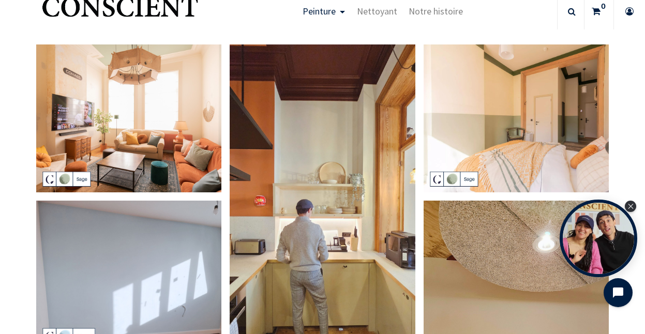 Image resolution: width=645 pixels, height=334 pixels. I want to click on div: Close Tolstoy widget, so click(630, 206).